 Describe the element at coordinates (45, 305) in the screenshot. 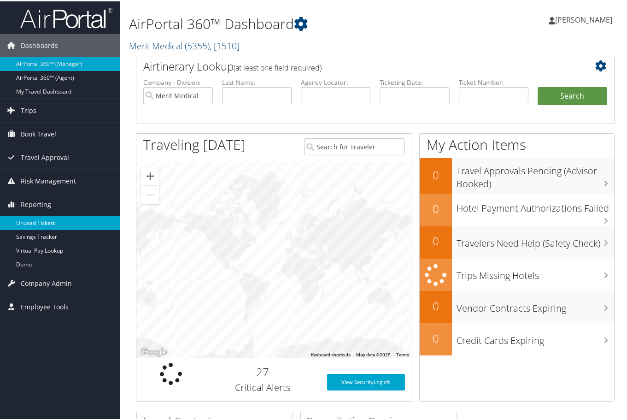

I see `span: Employee Tools` at that location.